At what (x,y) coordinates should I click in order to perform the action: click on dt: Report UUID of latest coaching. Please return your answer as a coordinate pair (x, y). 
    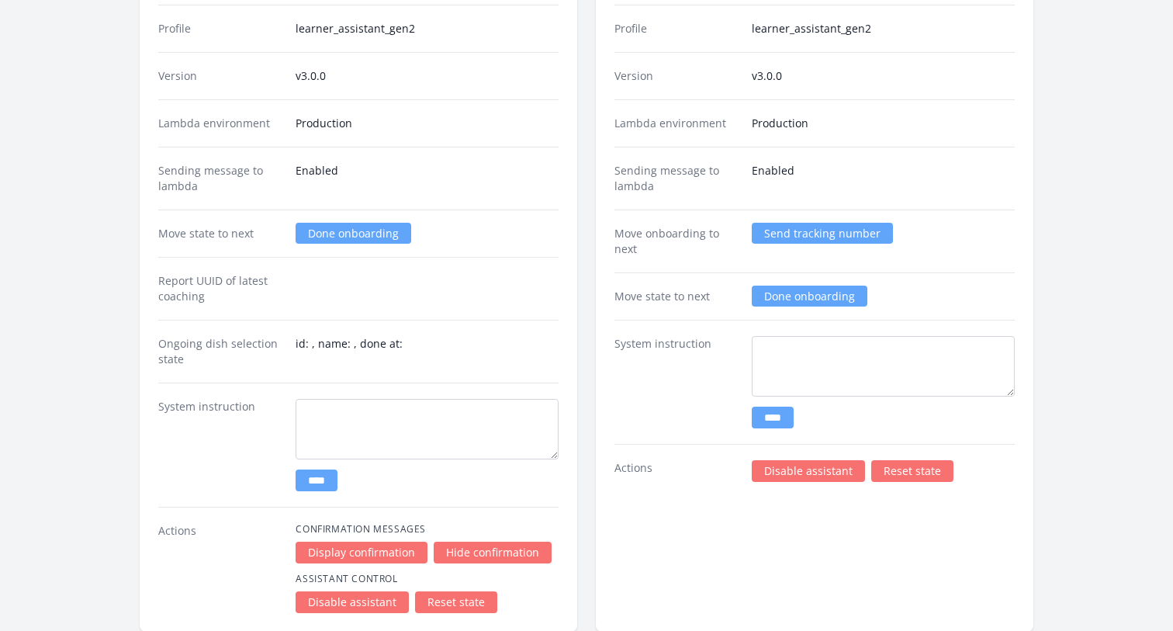
    Looking at the image, I should click on (220, 289).